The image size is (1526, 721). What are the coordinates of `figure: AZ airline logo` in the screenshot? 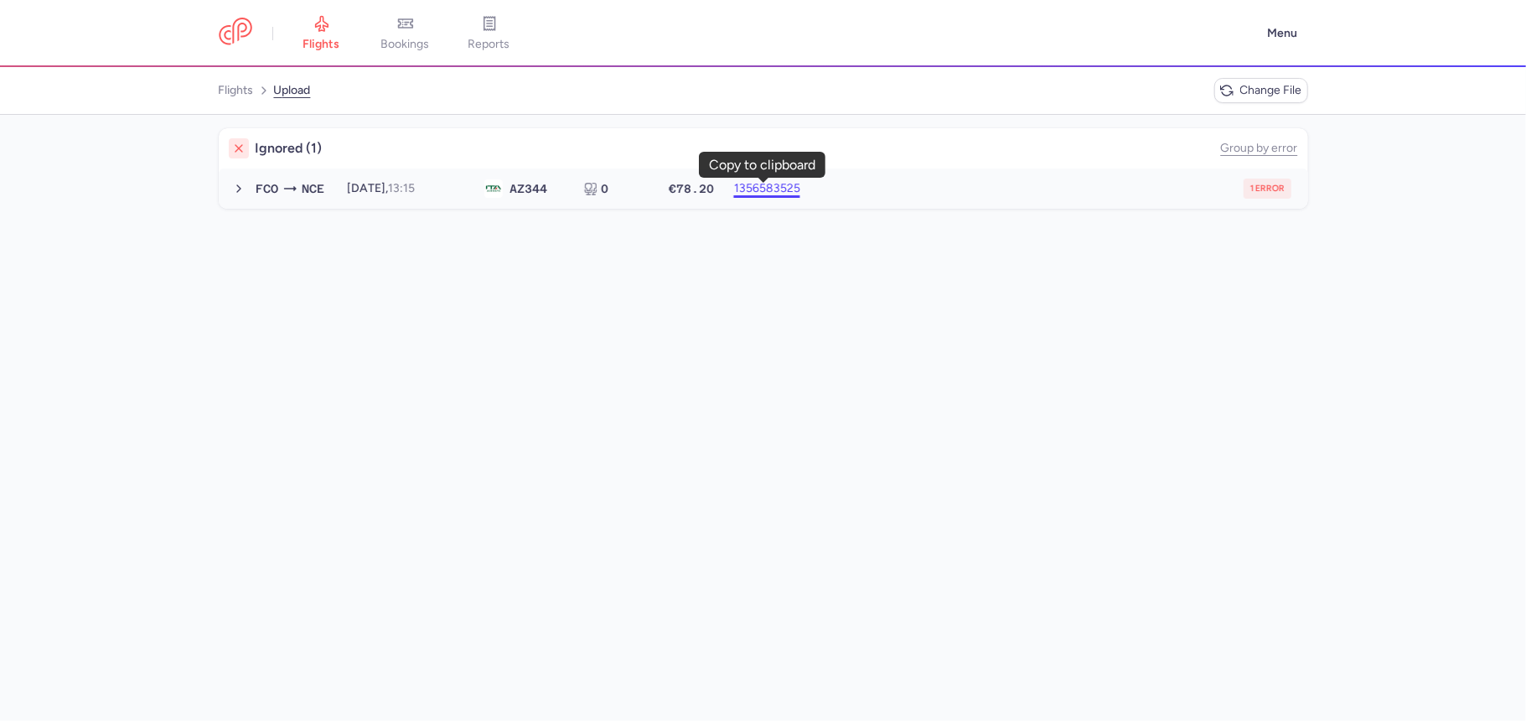 It's located at (494, 189).